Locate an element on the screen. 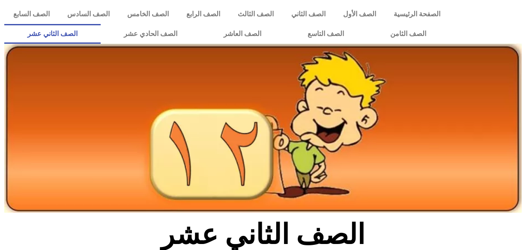  a: الصف الأول is located at coordinates (360, 14).